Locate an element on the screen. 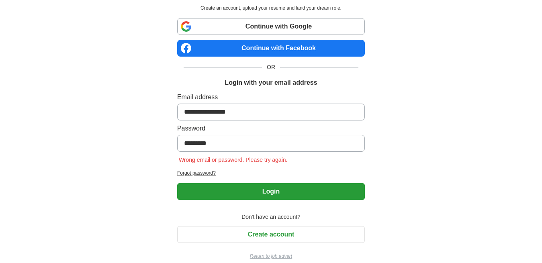 The width and height of the screenshot is (542, 263). p: Return to job advert is located at coordinates (271, 256).